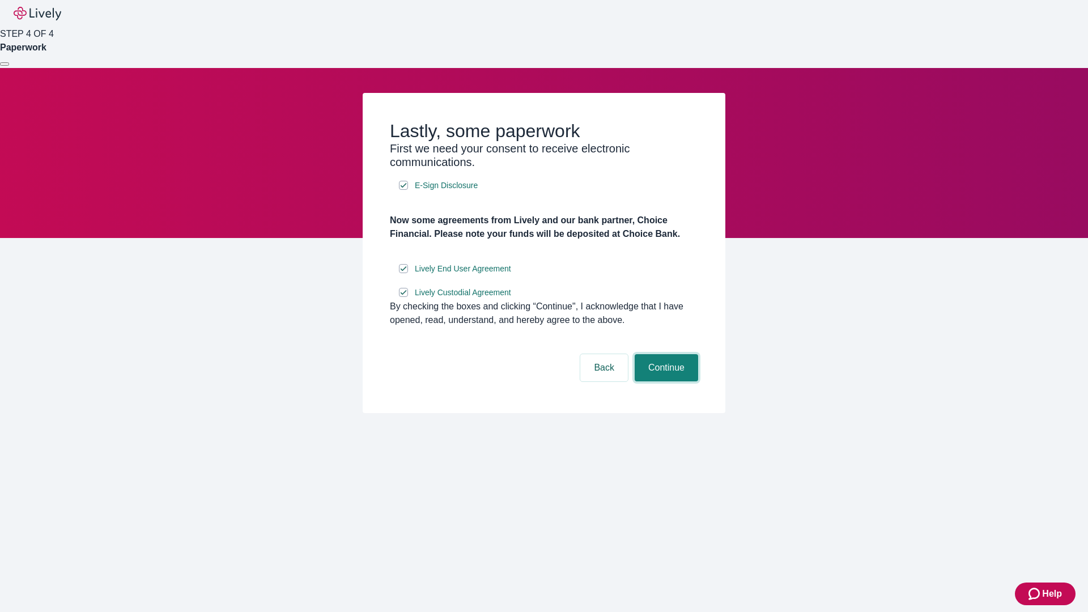 The image size is (1088, 612). I want to click on span: Lively Custodial Agreement, so click(463, 292).